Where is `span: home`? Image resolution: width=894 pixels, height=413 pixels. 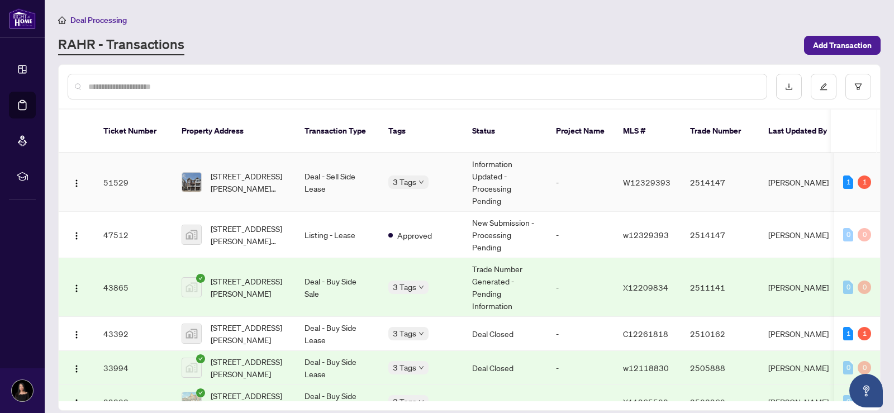 span: home is located at coordinates (62, 20).